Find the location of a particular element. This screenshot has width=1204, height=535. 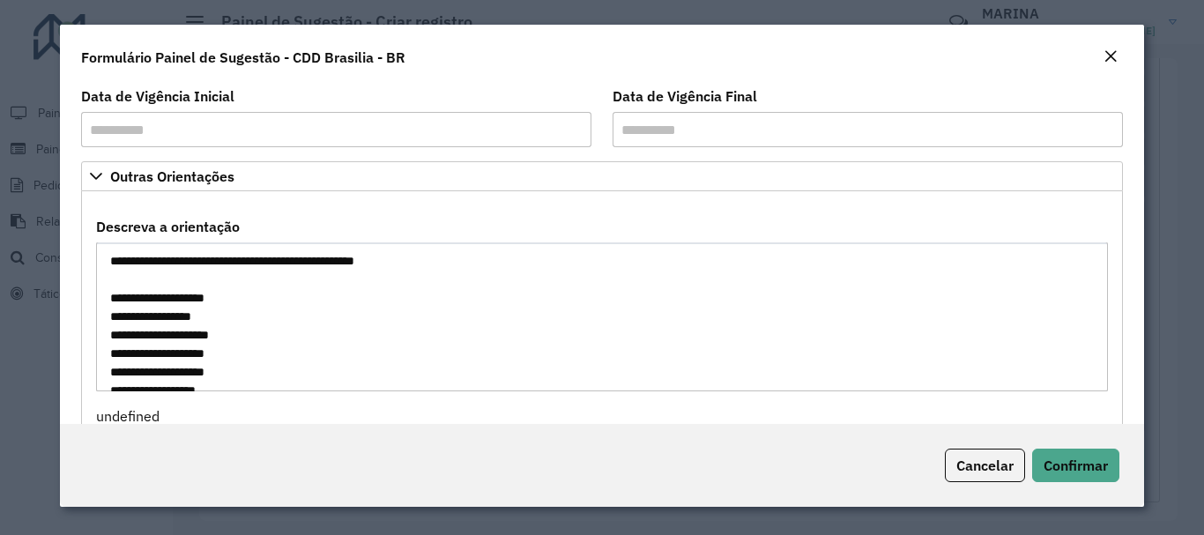

span: Cancelar is located at coordinates (985, 465).